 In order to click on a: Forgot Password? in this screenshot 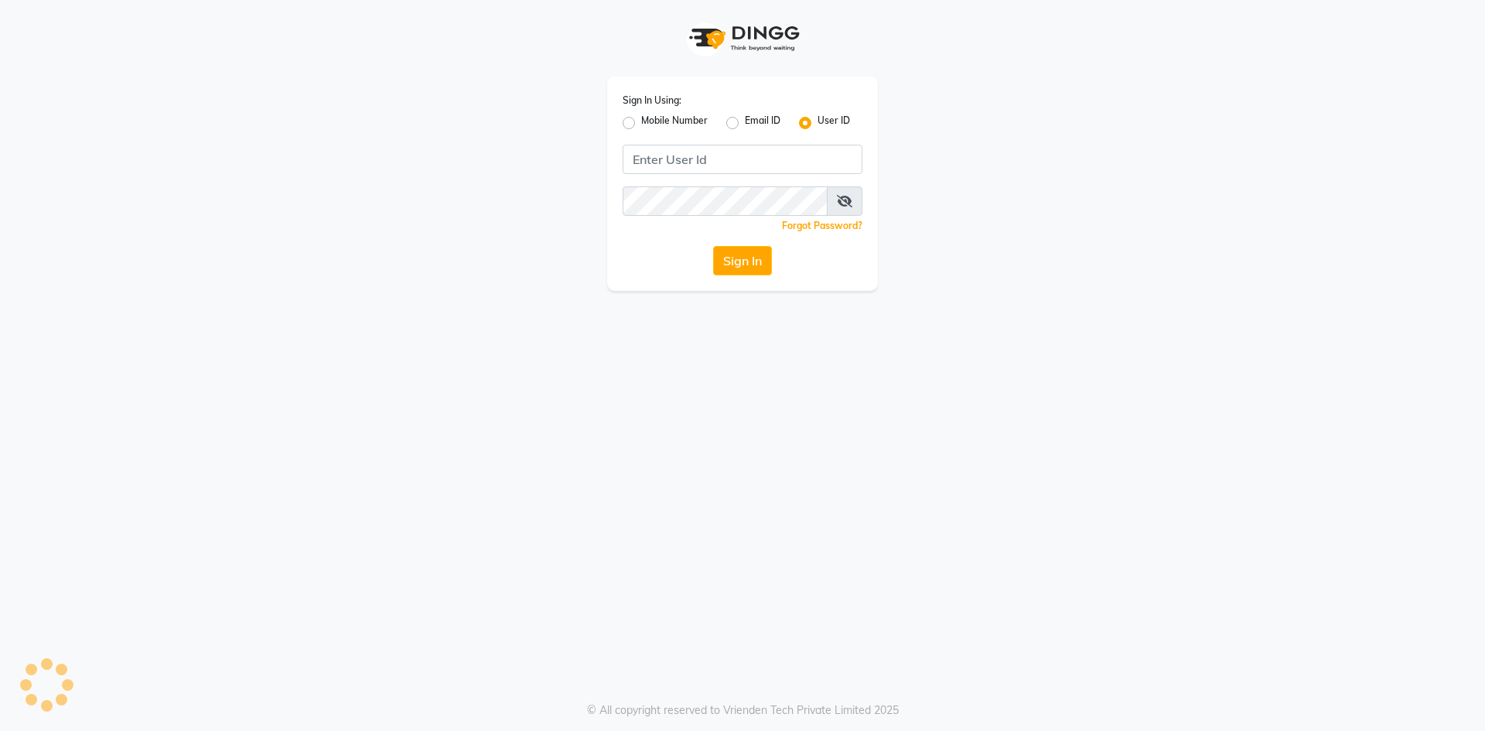, I will do `click(822, 225)`.